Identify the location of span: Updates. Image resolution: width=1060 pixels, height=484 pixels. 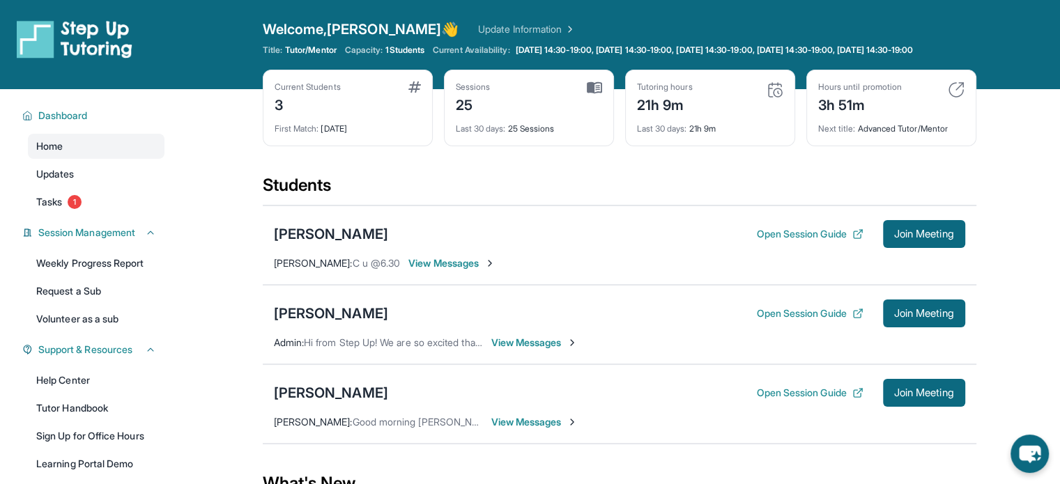
(55, 174).